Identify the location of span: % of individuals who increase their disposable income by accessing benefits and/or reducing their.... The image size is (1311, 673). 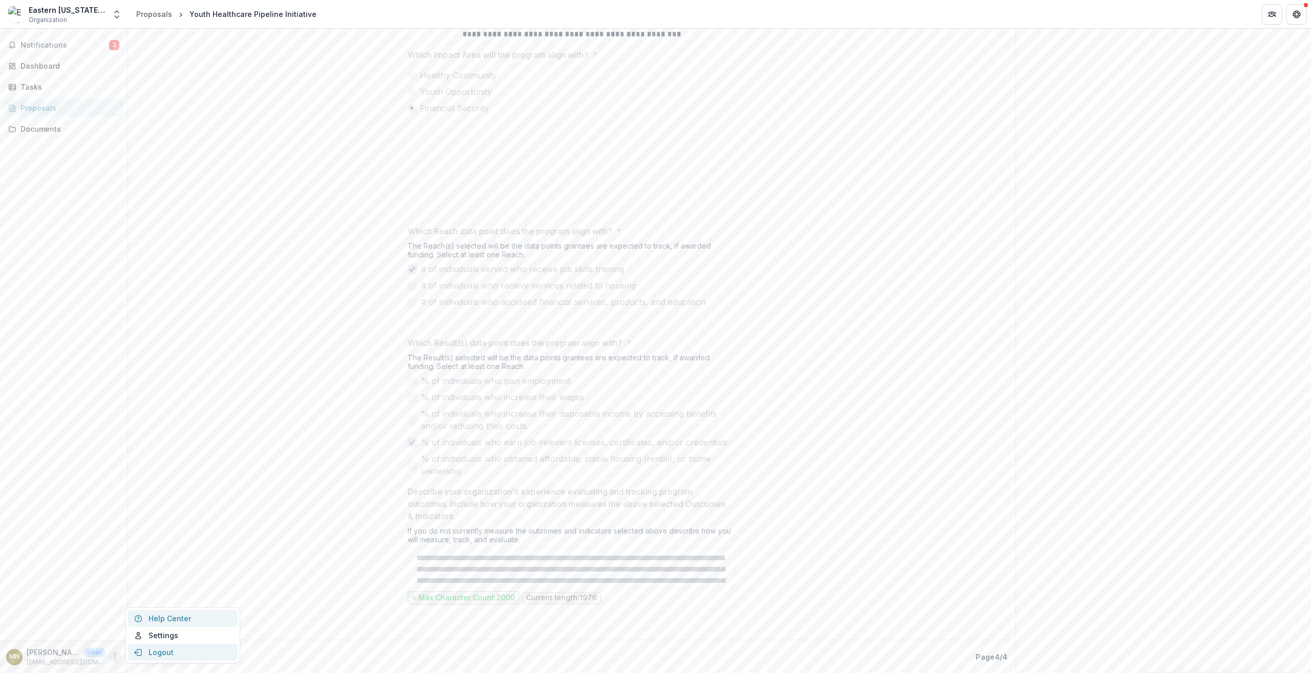
(578, 420).